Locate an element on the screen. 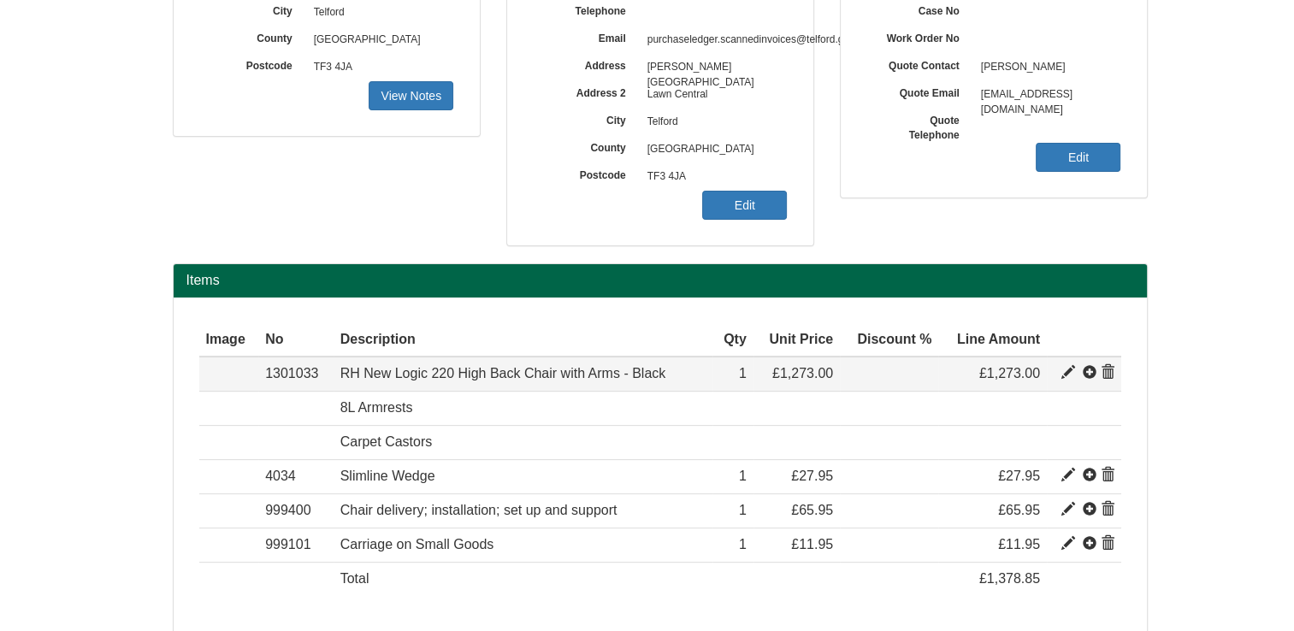 This screenshot has height=631, width=1294. label: Quote Telephone is located at coordinates (919, 126).